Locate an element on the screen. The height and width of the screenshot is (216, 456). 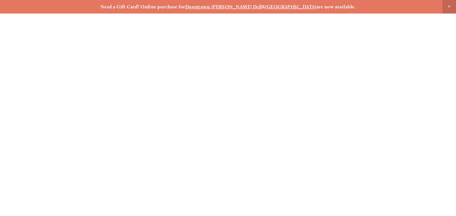
strong: Downtown is located at coordinates (197, 7).